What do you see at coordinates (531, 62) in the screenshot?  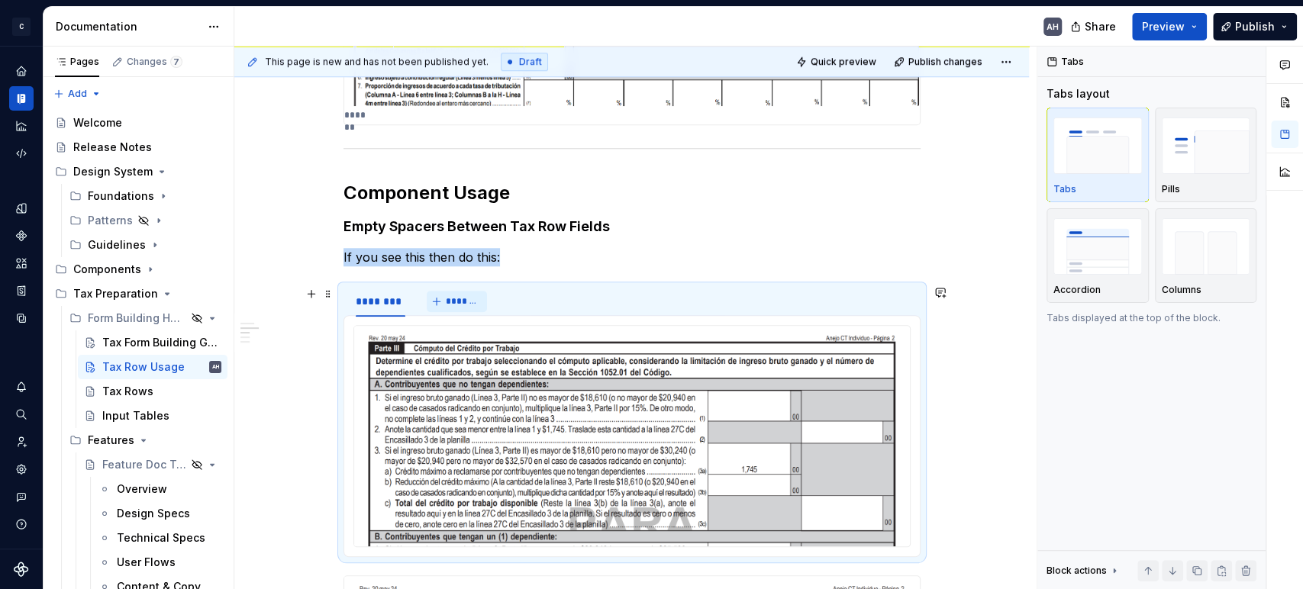 I see `span: Draft` at bounding box center [531, 62].